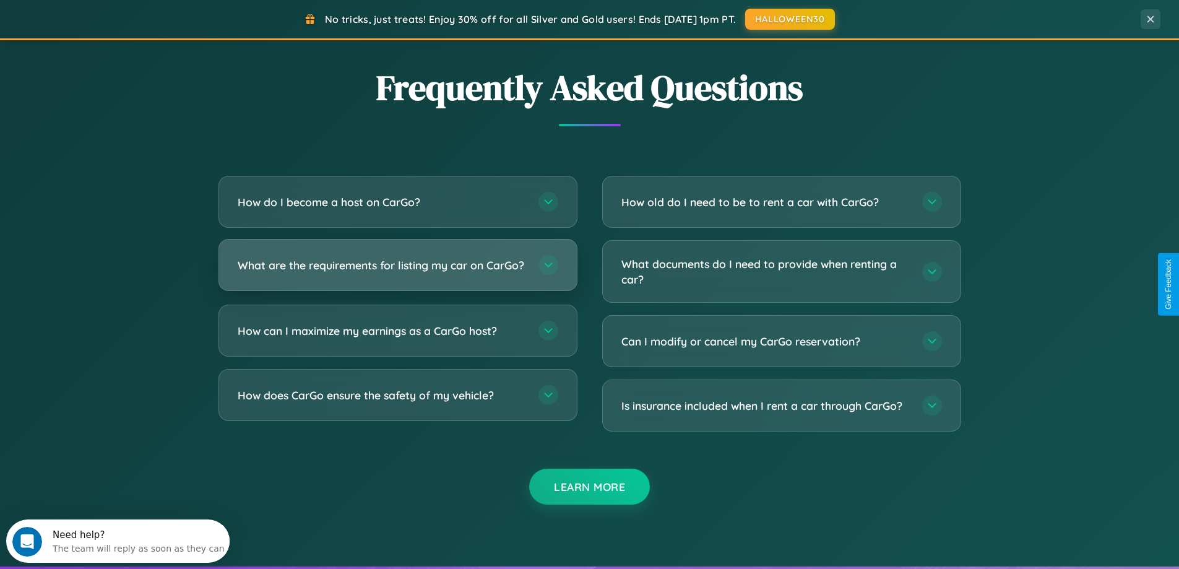  Describe the element at coordinates (382, 331) in the screenshot. I see `h3: How can I maximize my earnings as a CarGo host?` at that location.